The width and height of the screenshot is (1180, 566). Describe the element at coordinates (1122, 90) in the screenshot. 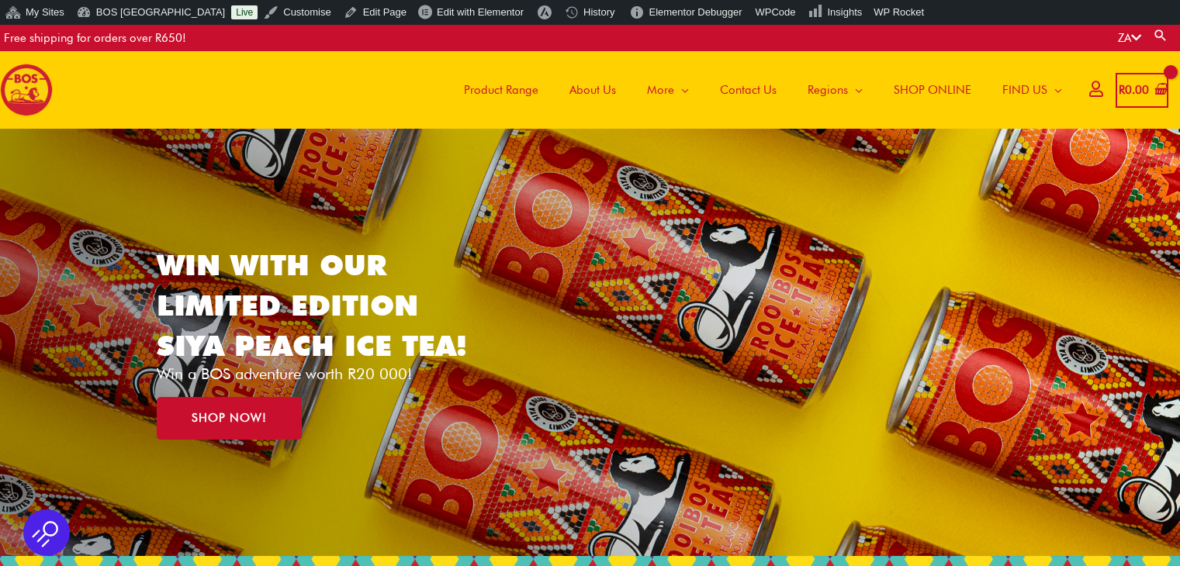

I see `span: R` at that location.